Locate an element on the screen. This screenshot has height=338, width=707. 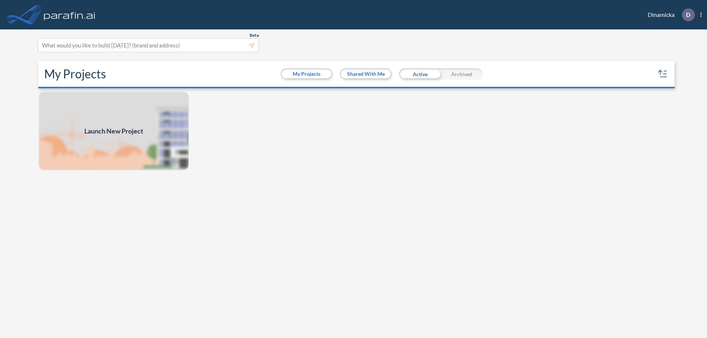
span: Beta is located at coordinates (254, 35).